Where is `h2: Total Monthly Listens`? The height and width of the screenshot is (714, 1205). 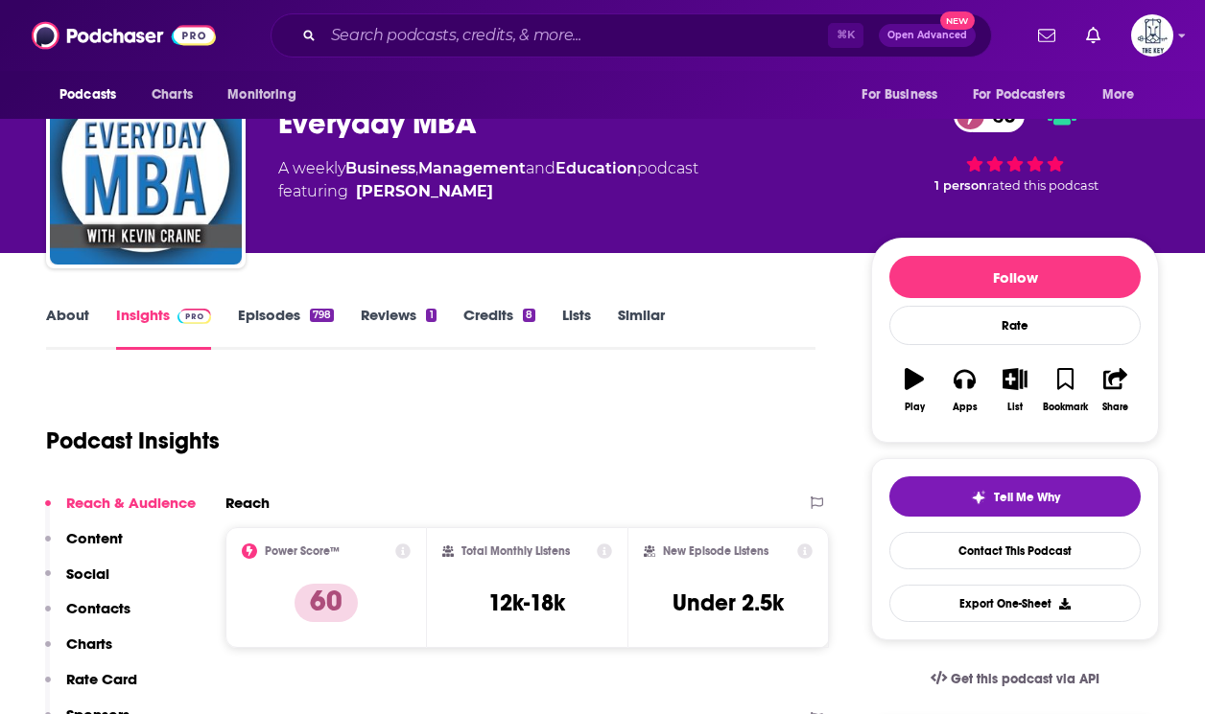
h2: Total Monthly Listens is located at coordinates (515, 551).